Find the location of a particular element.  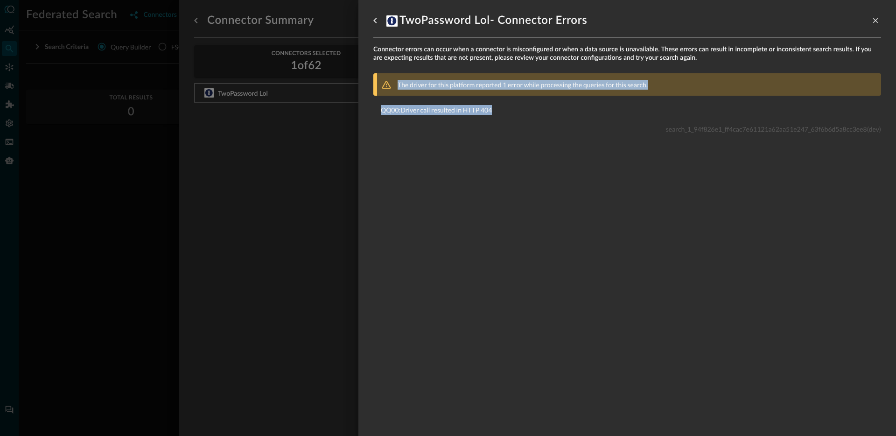

button: go back is located at coordinates (375, 21).